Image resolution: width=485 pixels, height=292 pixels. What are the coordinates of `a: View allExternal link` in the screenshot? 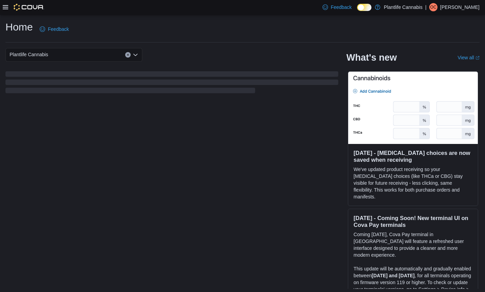 It's located at (469, 57).